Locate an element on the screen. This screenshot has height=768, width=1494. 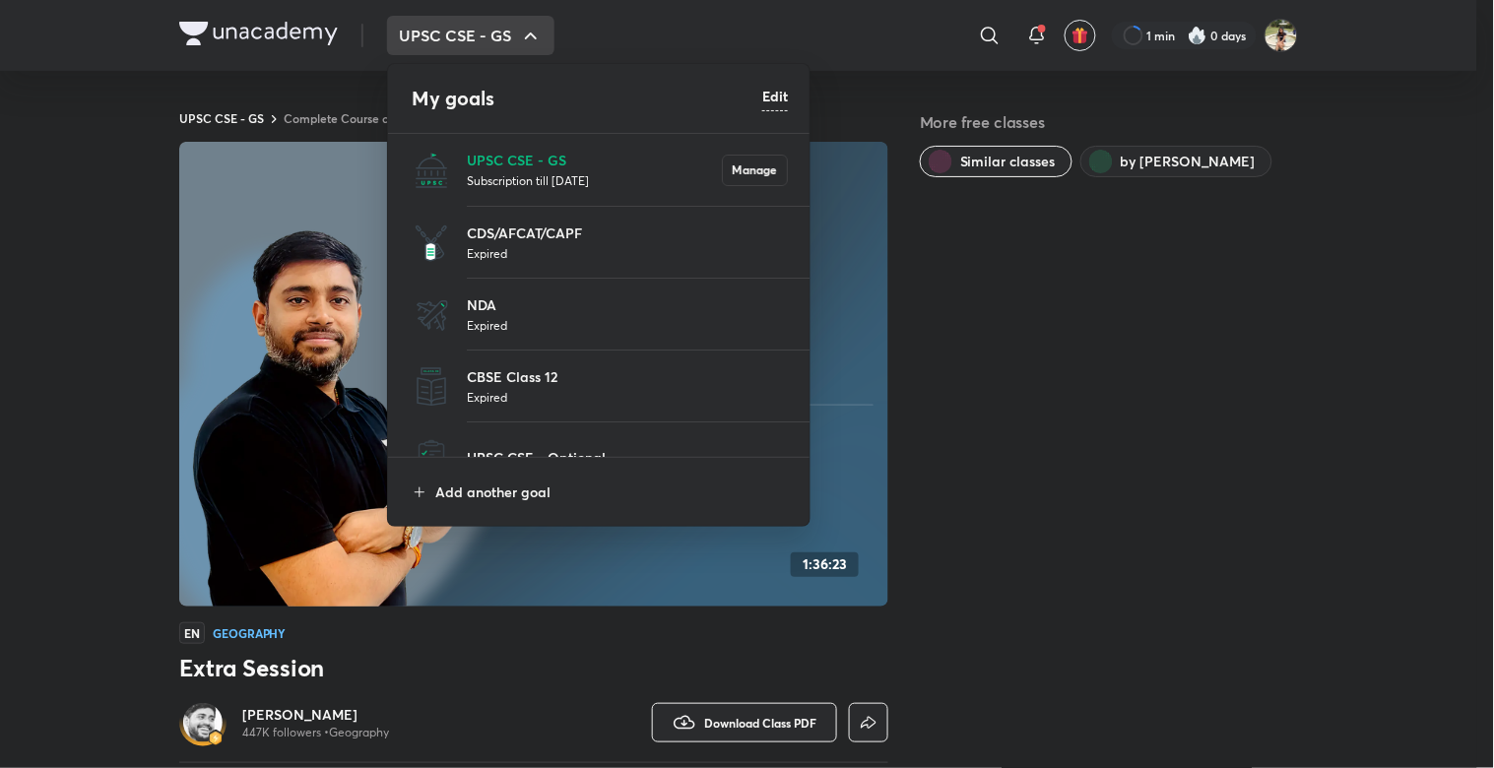
img: UPSC CSE - Optional is located at coordinates (431, 458).